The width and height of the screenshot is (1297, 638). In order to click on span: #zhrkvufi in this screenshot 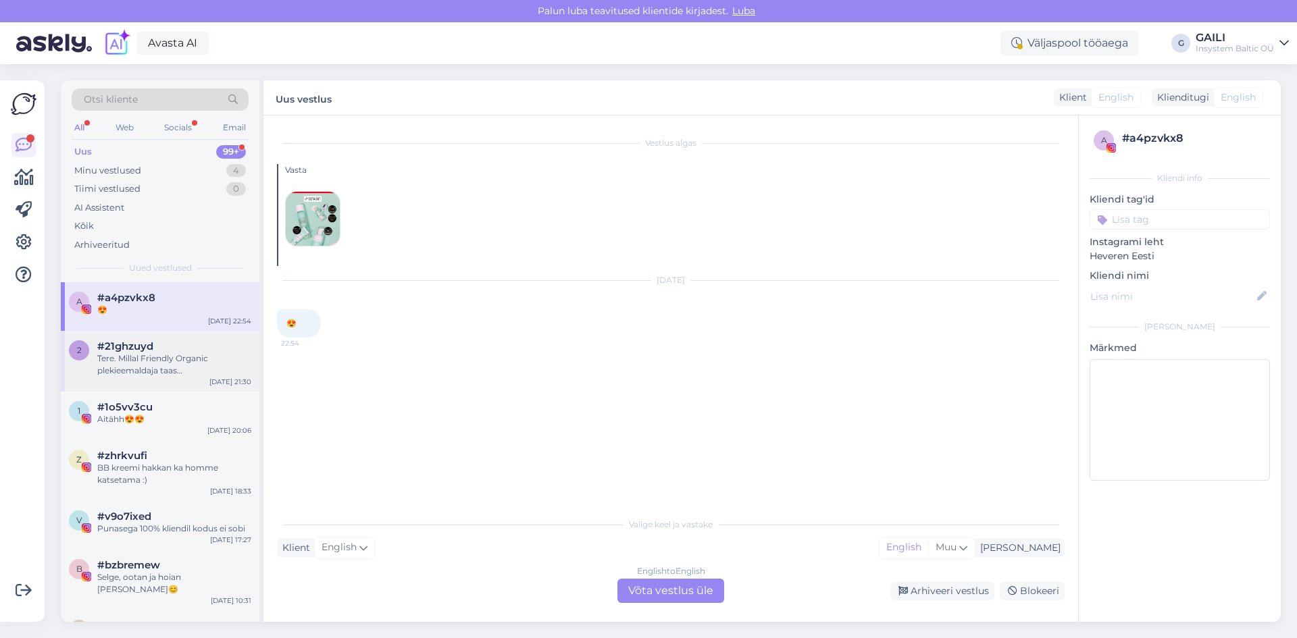, I will do `click(122, 456)`.